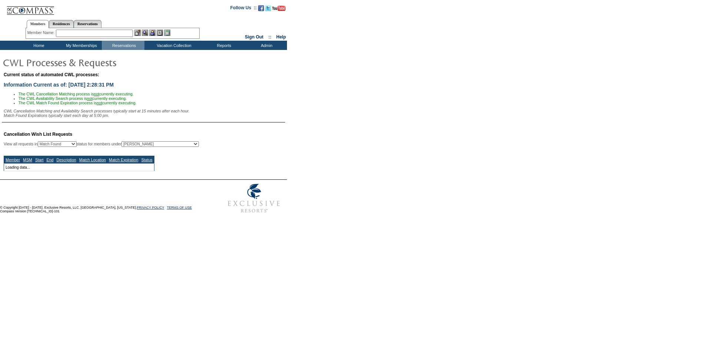 The image size is (711, 337). What do you see at coordinates (79, 168) in the screenshot?
I see `td: Loading data...` at bounding box center [79, 168].